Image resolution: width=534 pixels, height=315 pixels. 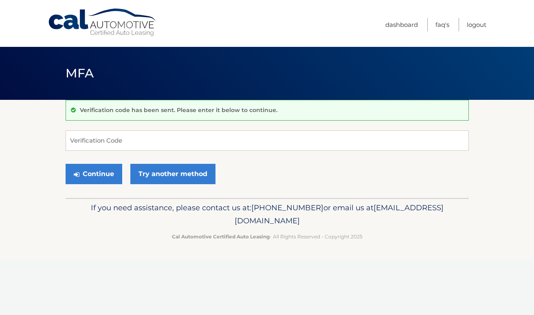 What do you see at coordinates (442, 24) in the screenshot?
I see `a: FAQ's` at bounding box center [442, 24].